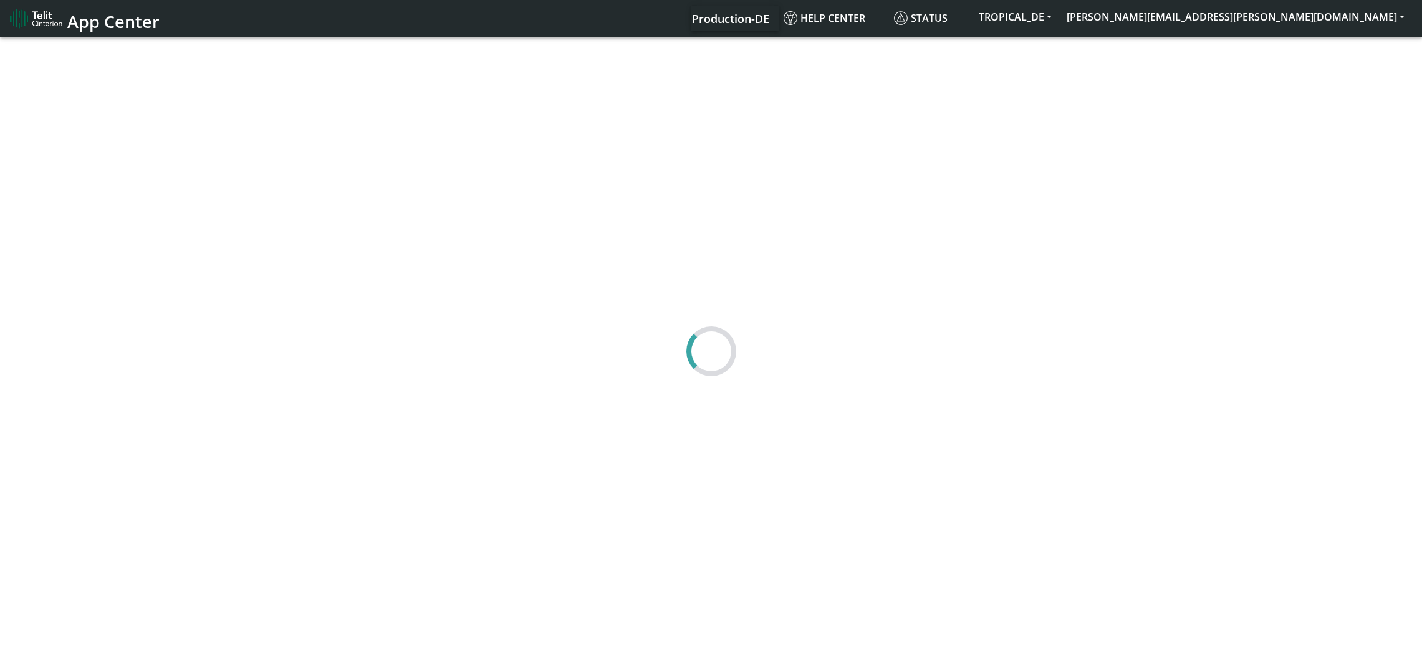 This screenshot has width=1422, height=664. Describe the element at coordinates (36, 19) in the screenshot. I see `img: logo-telit-cinterion-gw-new.png` at that location.